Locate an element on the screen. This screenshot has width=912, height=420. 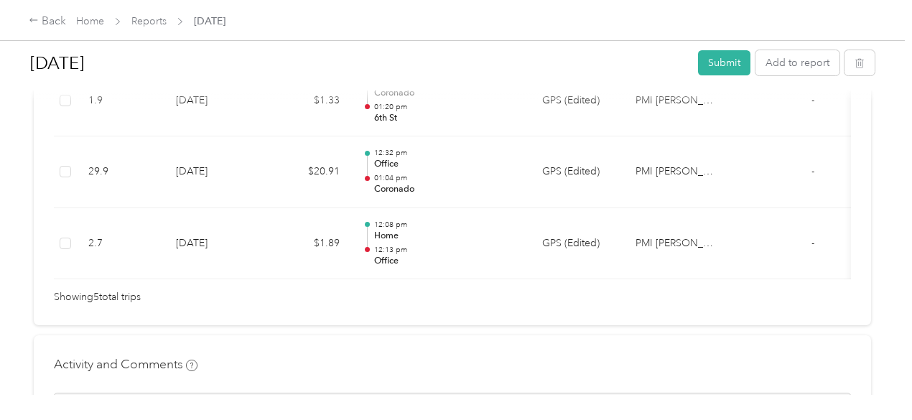
span: Showing 5 total trips is located at coordinates (97, 297).